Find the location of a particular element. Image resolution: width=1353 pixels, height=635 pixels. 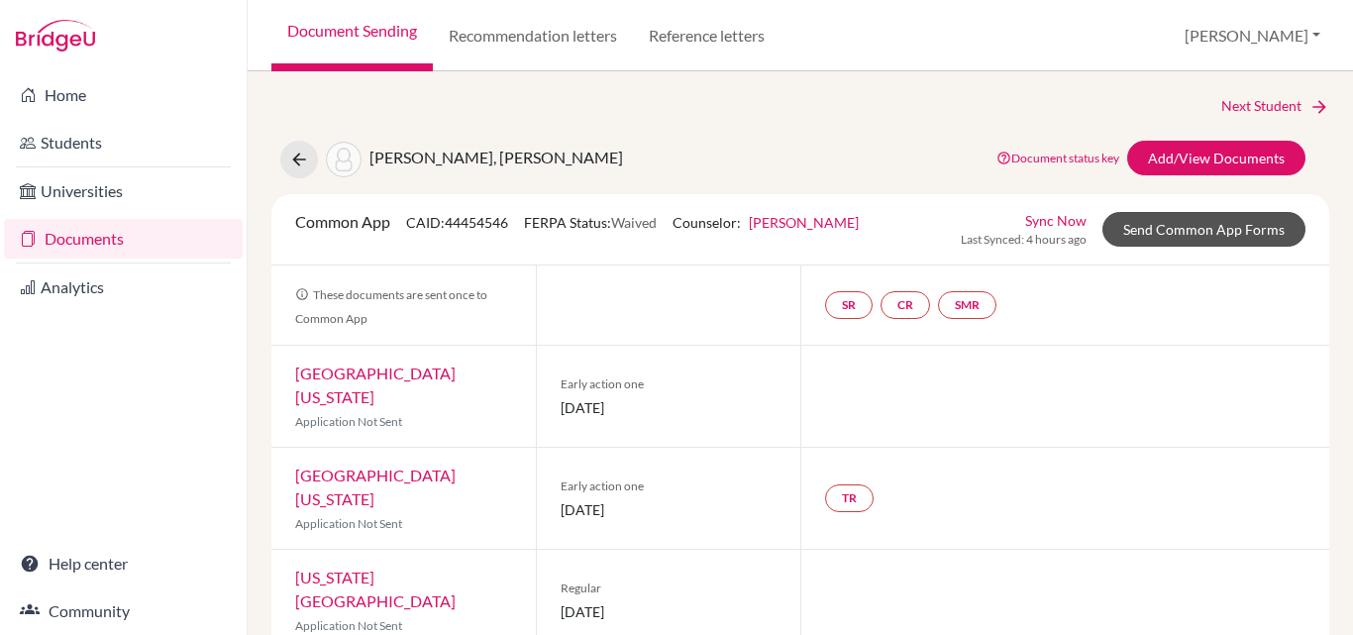

a: Document status key is located at coordinates (1057, 157).